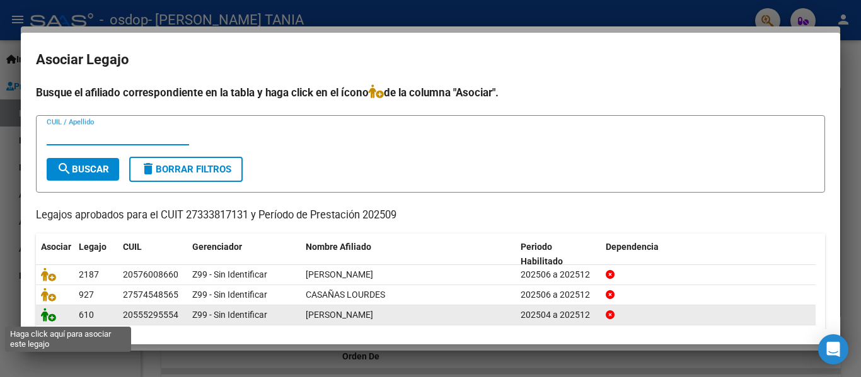  What do you see at coordinates (186, 169) in the screenshot?
I see `span: Borrar Filtros` at bounding box center [186, 169].